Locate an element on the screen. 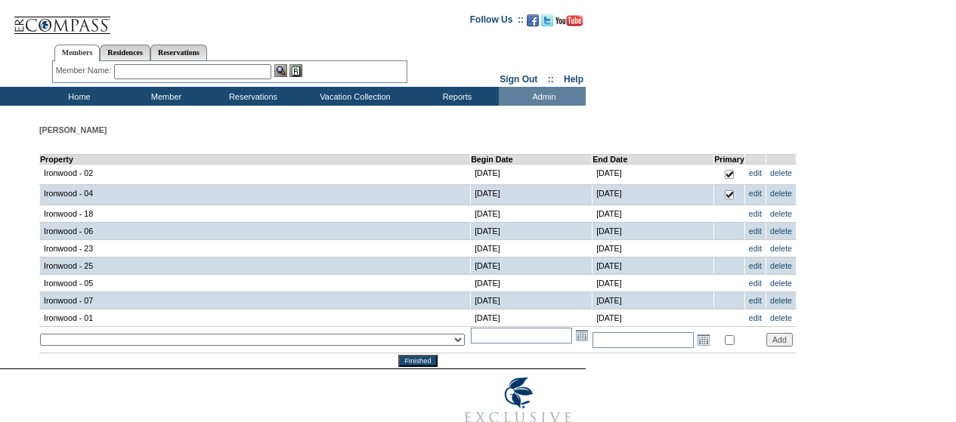 The height and width of the screenshot is (422, 956). input: Add is located at coordinates (779, 340).